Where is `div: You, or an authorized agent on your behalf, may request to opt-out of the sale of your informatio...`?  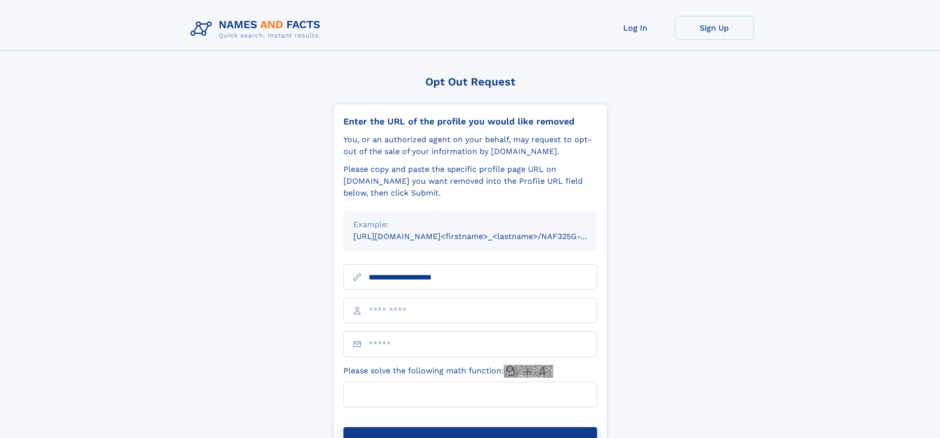 div: You, or an authorized agent on your behalf, may request to opt-out of the sale of your informatio... is located at coordinates (470, 146).